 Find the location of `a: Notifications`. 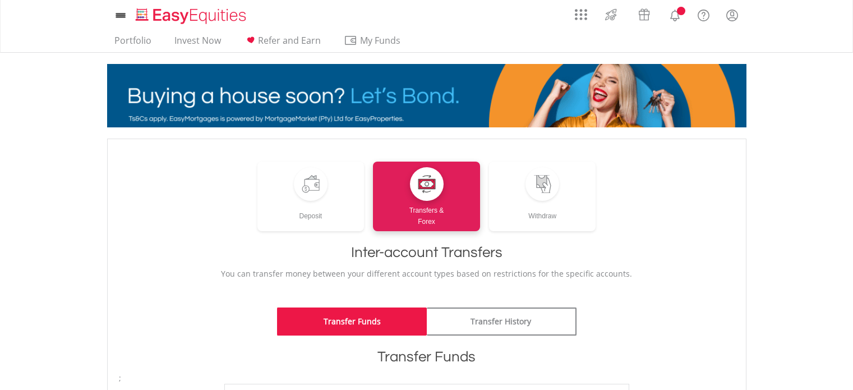

a: Notifications is located at coordinates (675, 14).